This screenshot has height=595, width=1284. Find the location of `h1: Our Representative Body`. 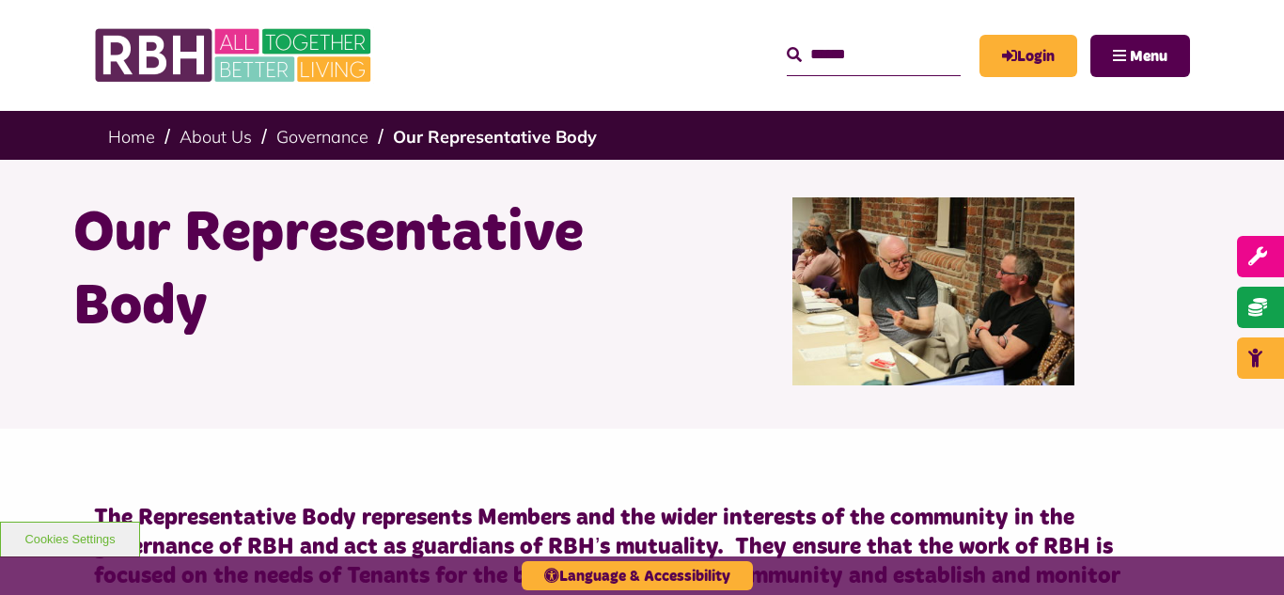

h1: Our Representative Body is located at coordinates (351, 271).